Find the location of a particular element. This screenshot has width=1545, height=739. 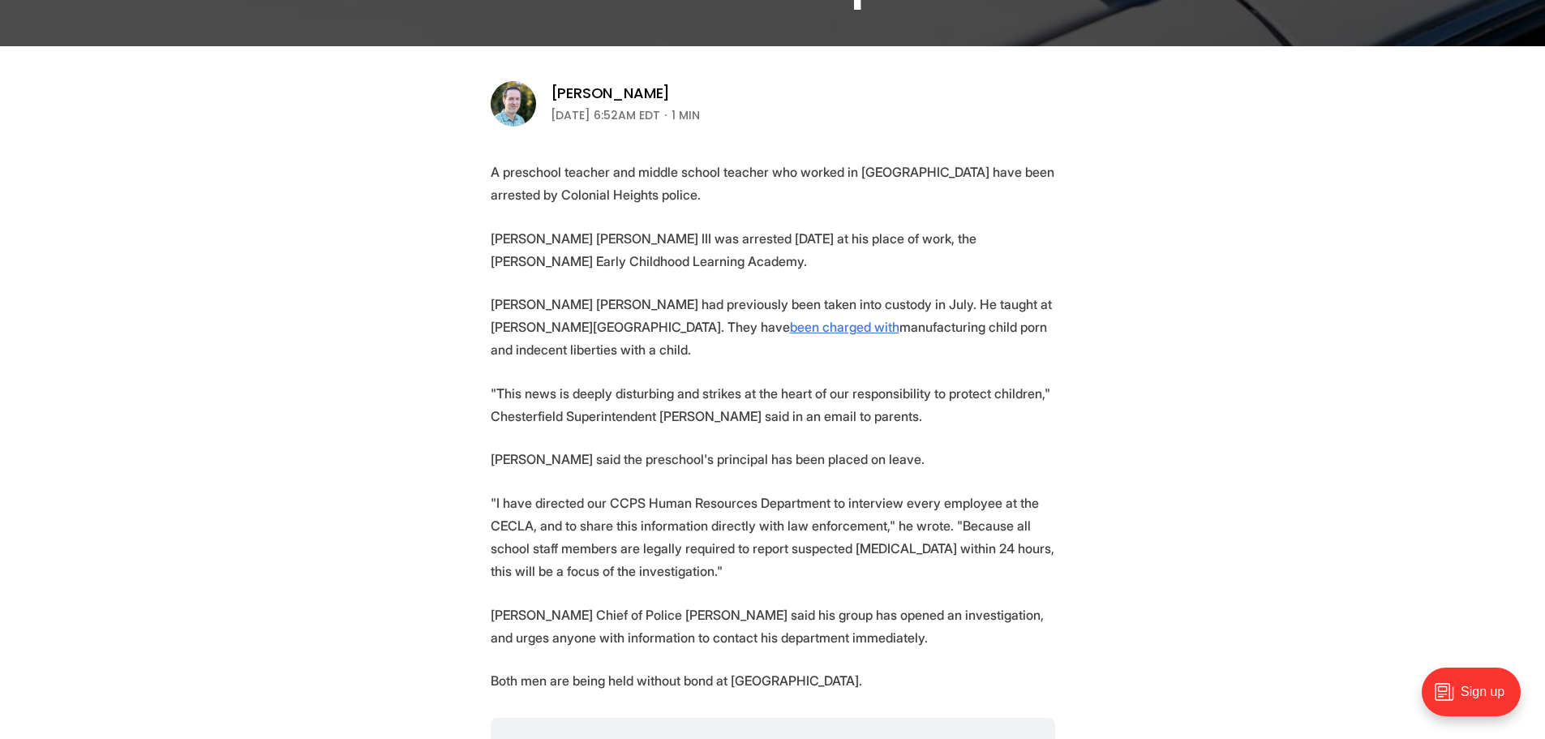

span: 1 min is located at coordinates (685, 115).